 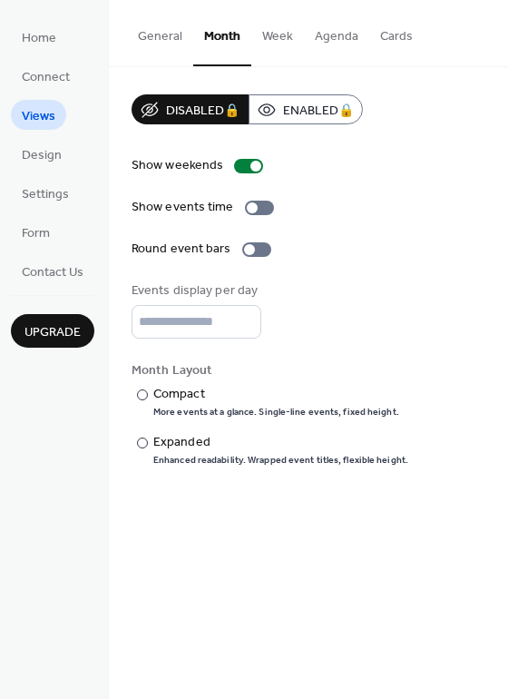 What do you see at coordinates (42, 155) in the screenshot?
I see `span: Design` at bounding box center [42, 155].